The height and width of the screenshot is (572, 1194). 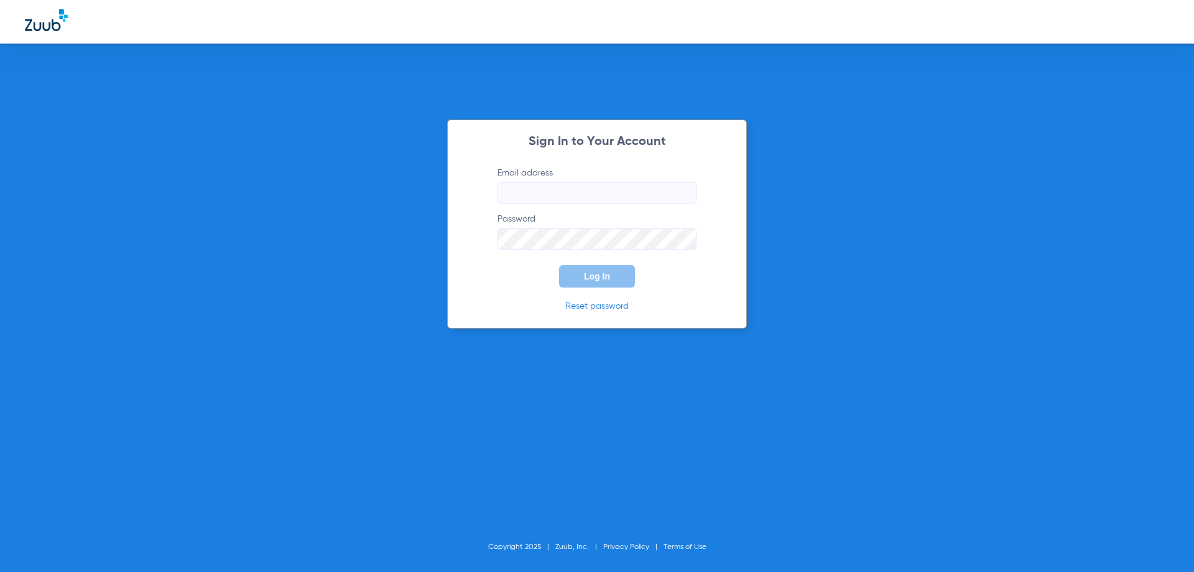 What do you see at coordinates (597, 239) in the screenshot?
I see `input: Password` at bounding box center [597, 239].